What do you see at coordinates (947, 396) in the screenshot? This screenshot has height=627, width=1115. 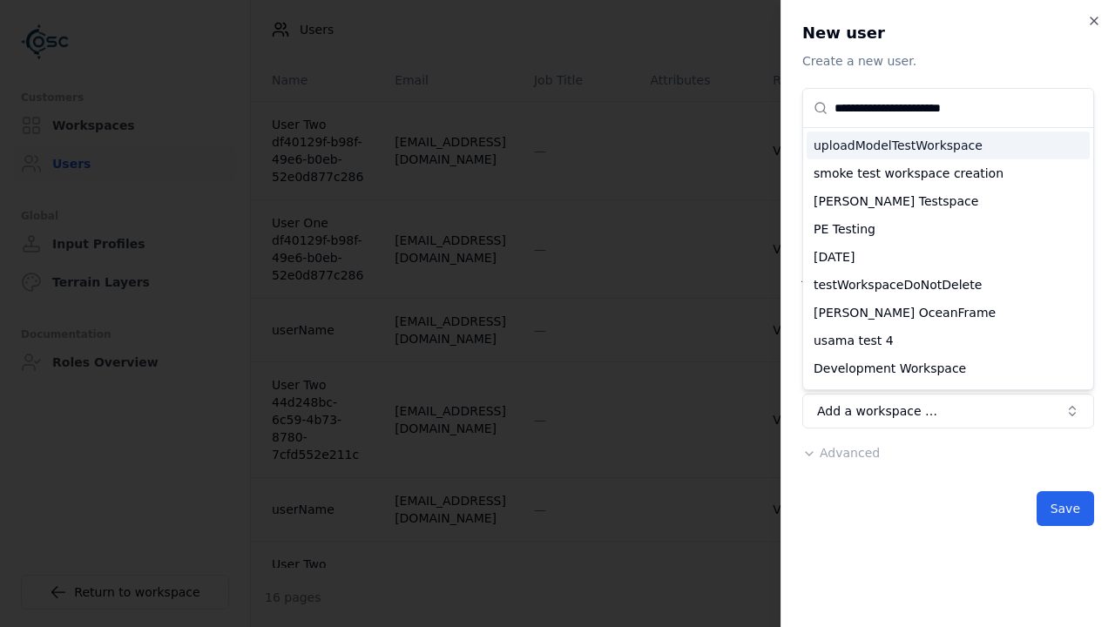 I see `div: Mobility_STG` at bounding box center [947, 396].